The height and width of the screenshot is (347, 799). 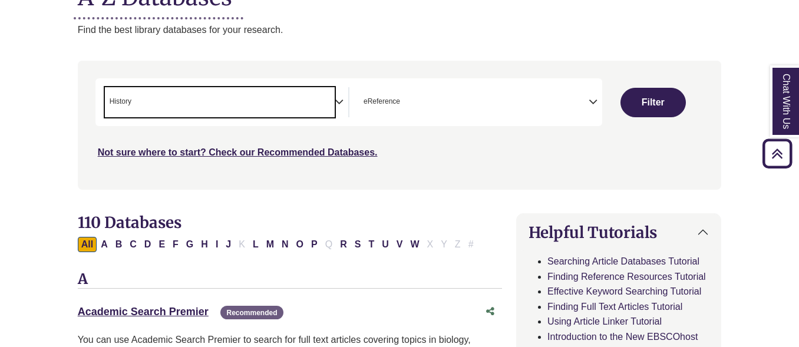 I want to click on button: Filter Results E, so click(x=161, y=245).